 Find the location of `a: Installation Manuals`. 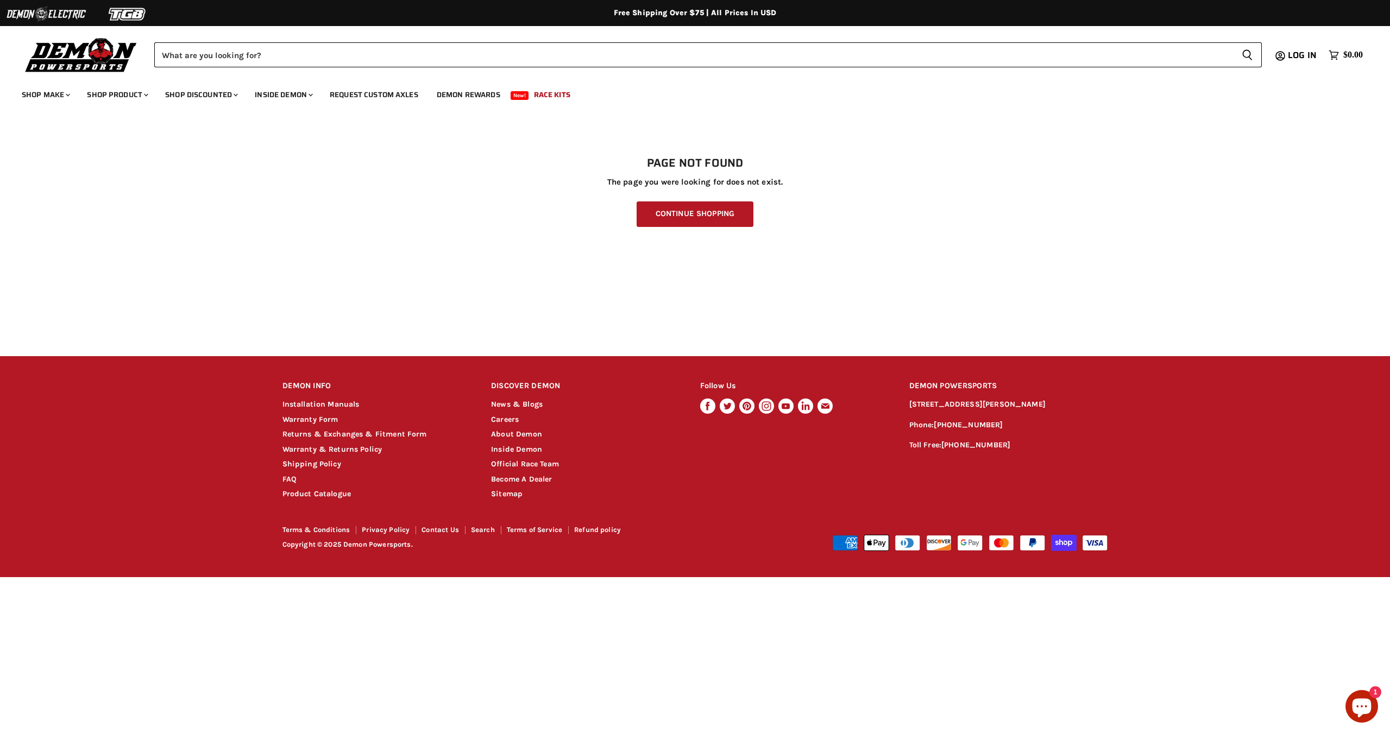

a: Installation Manuals is located at coordinates (321, 404).